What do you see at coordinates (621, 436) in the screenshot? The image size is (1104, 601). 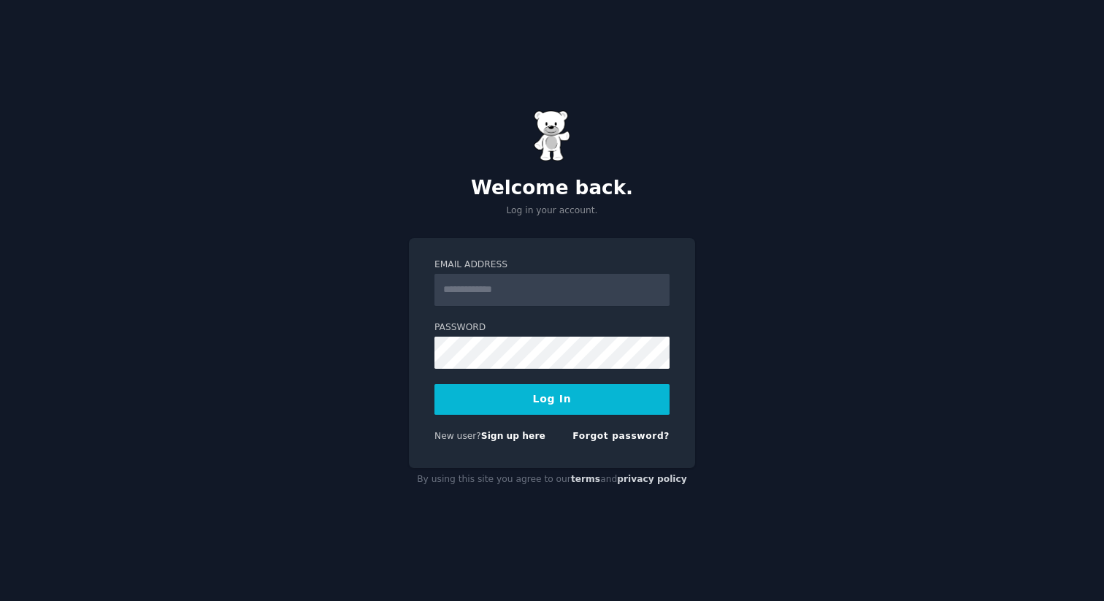 I see `a: Forgot password?` at bounding box center [621, 436].